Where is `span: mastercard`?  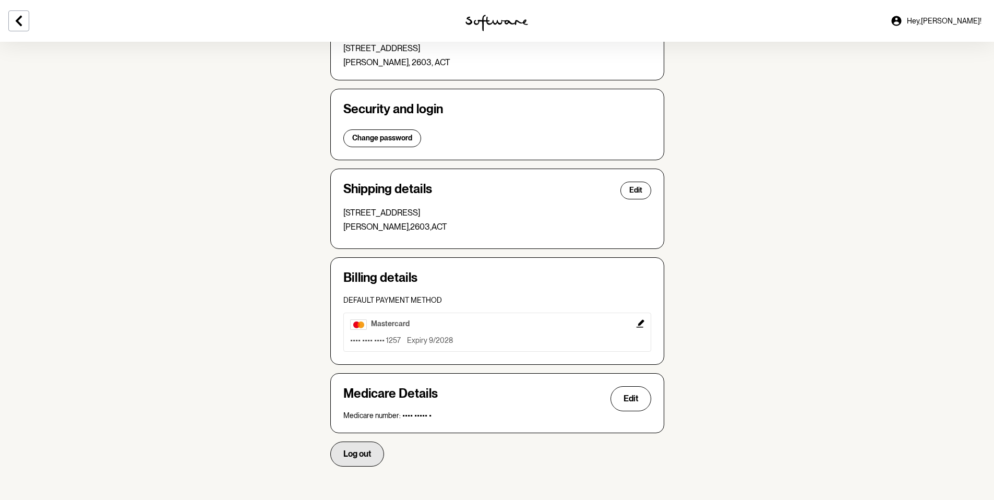
span: mastercard is located at coordinates (390, 323).